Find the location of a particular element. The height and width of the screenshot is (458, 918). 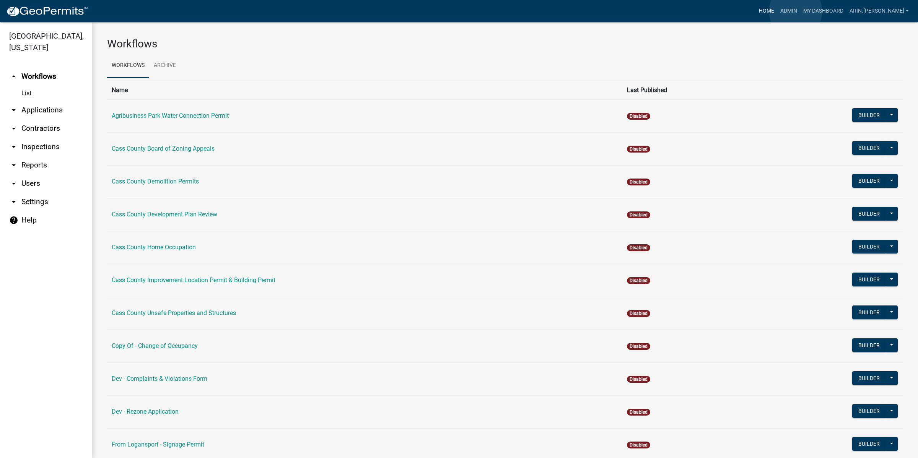

a: Cass County Unsafe Properties and Structures is located at coordinates (174, 313).